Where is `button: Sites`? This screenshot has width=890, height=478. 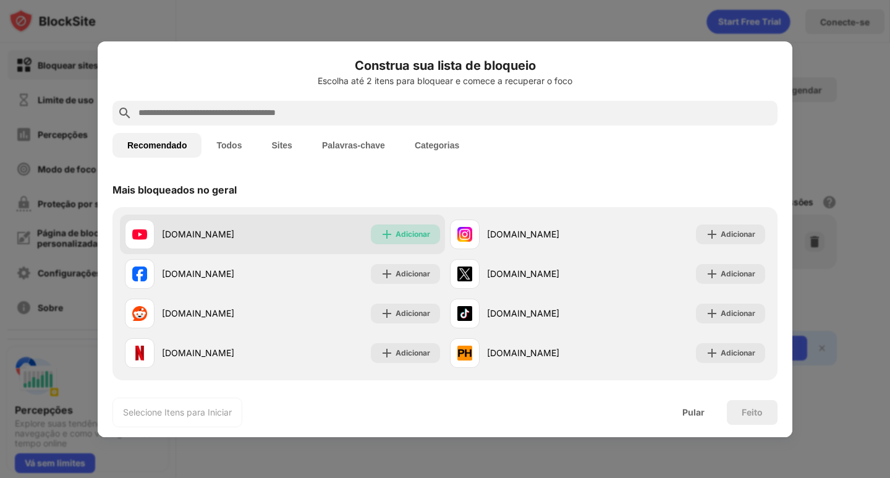 button: Sites is located at coordinates (281, 145).